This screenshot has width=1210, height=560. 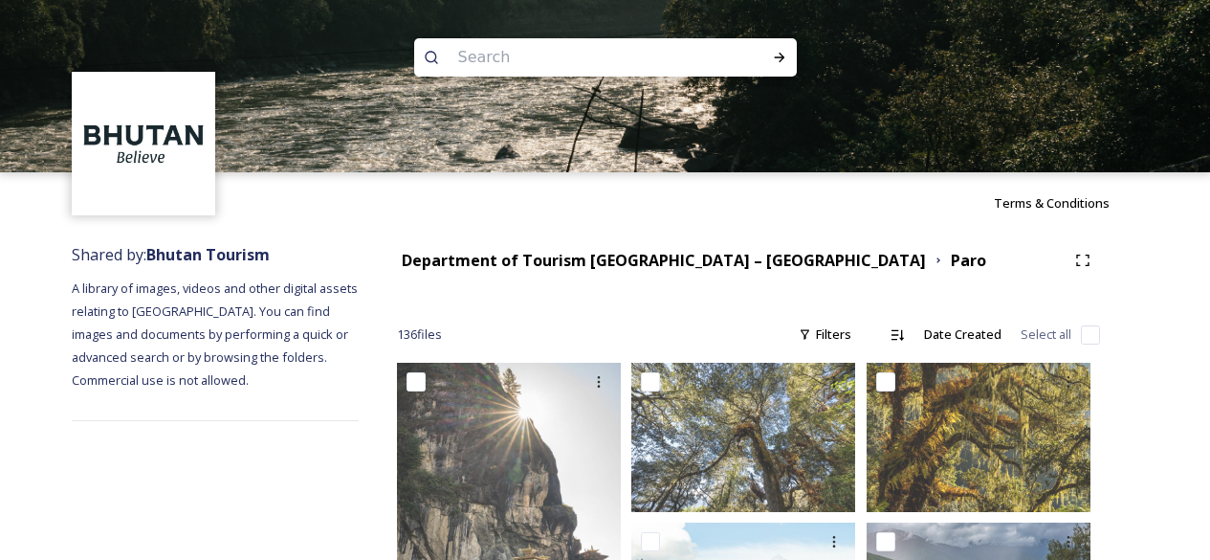 What do you see at coordinates (1065, 203) in the screenshot?
I see `a: Terms & Conditions` at bounding box center [1065, 203].